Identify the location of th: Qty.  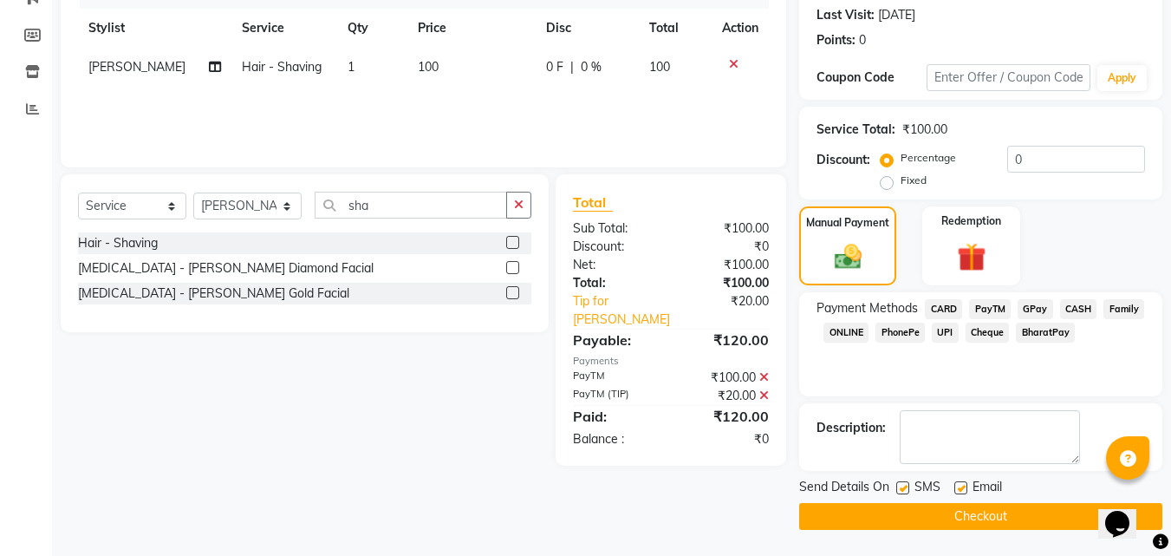
(372, 28).